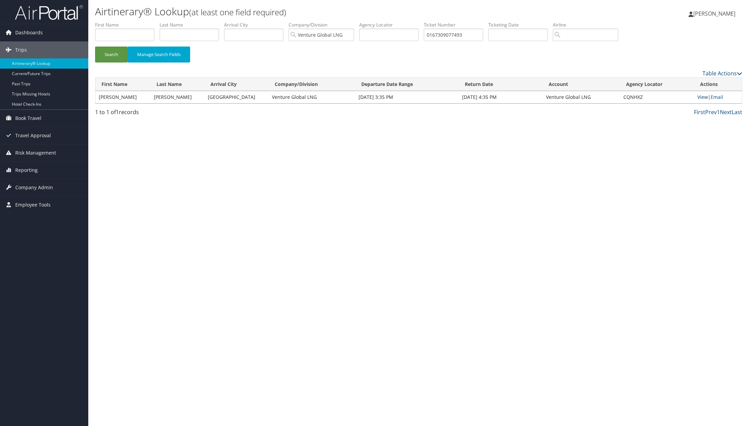 The width and height of the screenshot is (749, 426). Describe the element at coordinates (582, 84) in the screenshot. I see `th: Account: activate to sort column ascending` at that location.